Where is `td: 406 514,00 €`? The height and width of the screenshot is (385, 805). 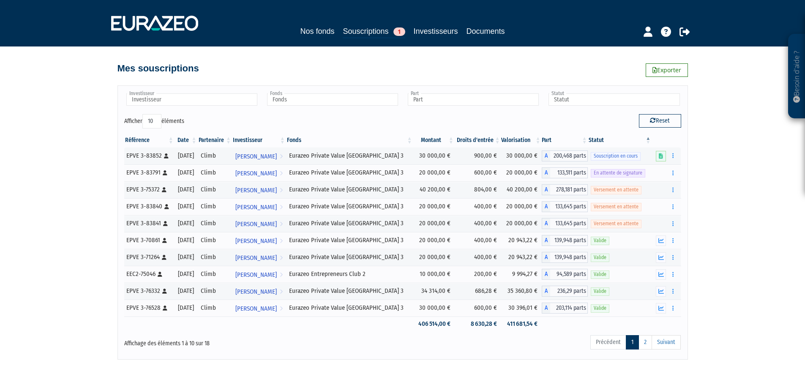 td: 406 514,00 € is located at coordinates (434, 324).